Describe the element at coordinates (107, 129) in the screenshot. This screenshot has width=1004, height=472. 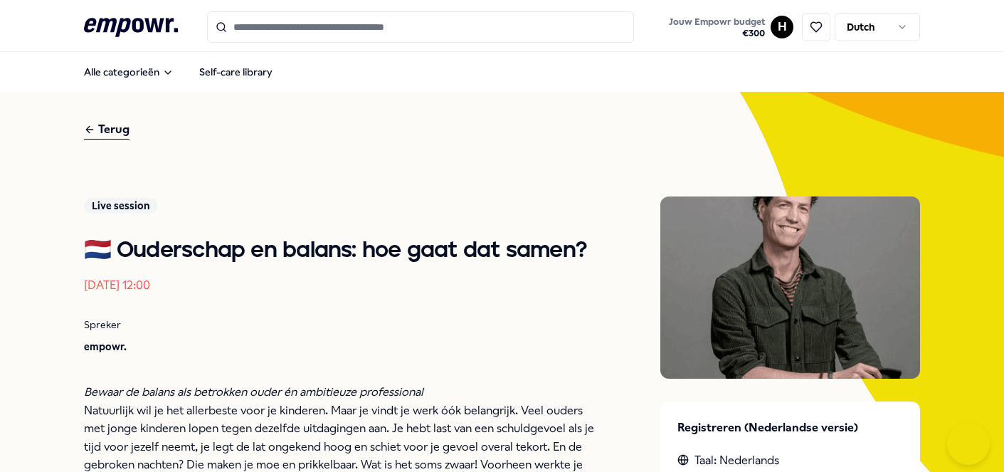
I see `div: Terug` at that location.